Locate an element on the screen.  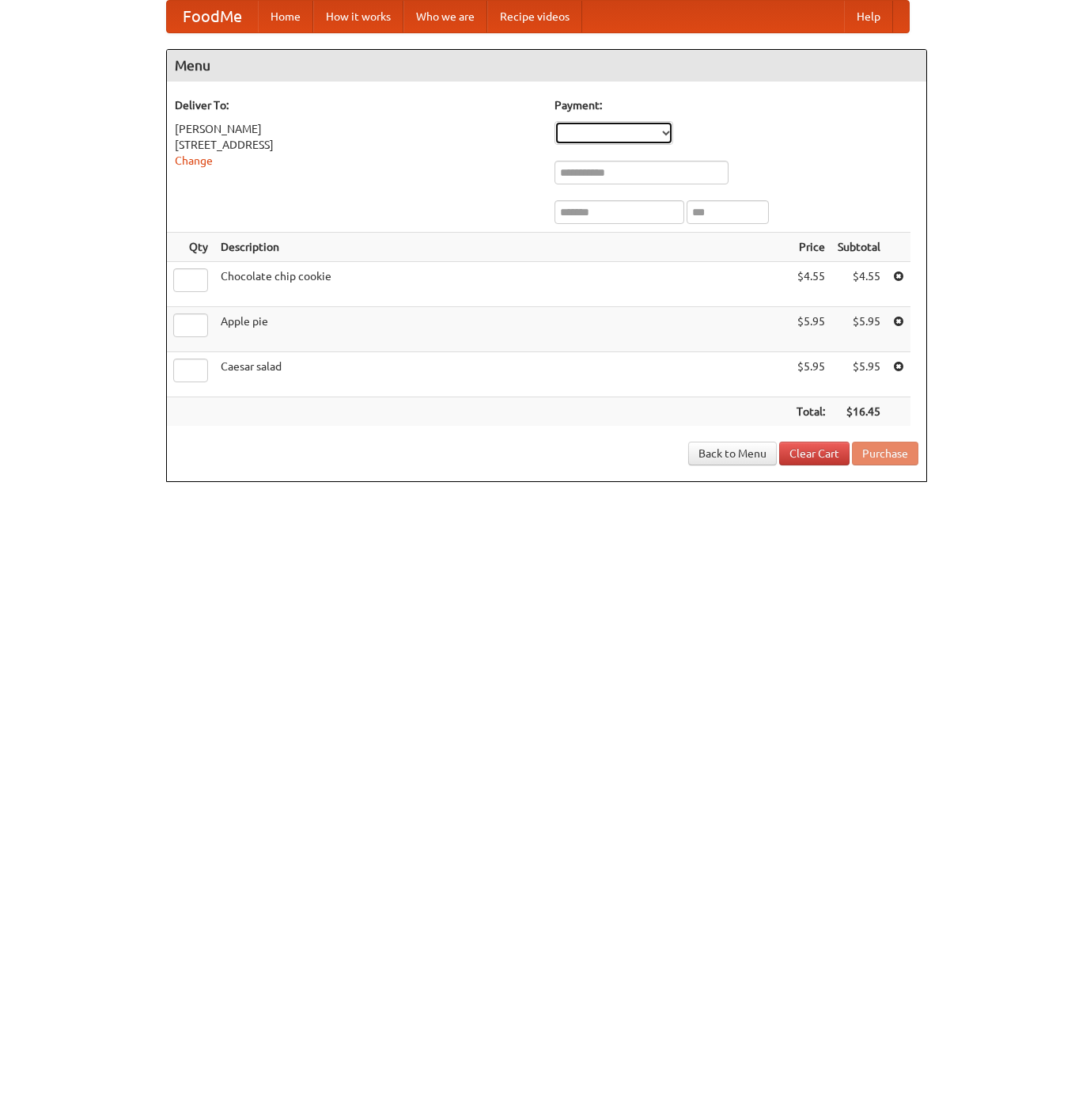
th: Total: is located at coordinates (811, 412).